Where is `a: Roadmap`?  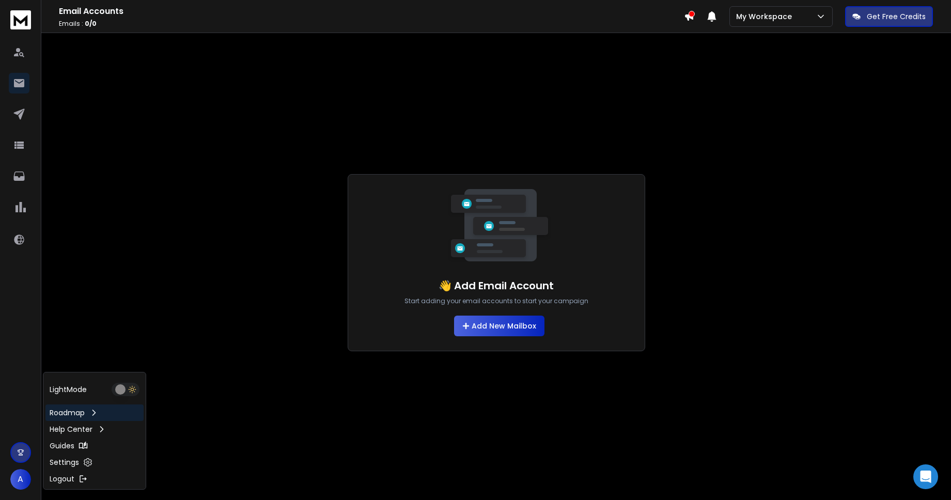
a: Roadmap is located at coordinates (94, 413).